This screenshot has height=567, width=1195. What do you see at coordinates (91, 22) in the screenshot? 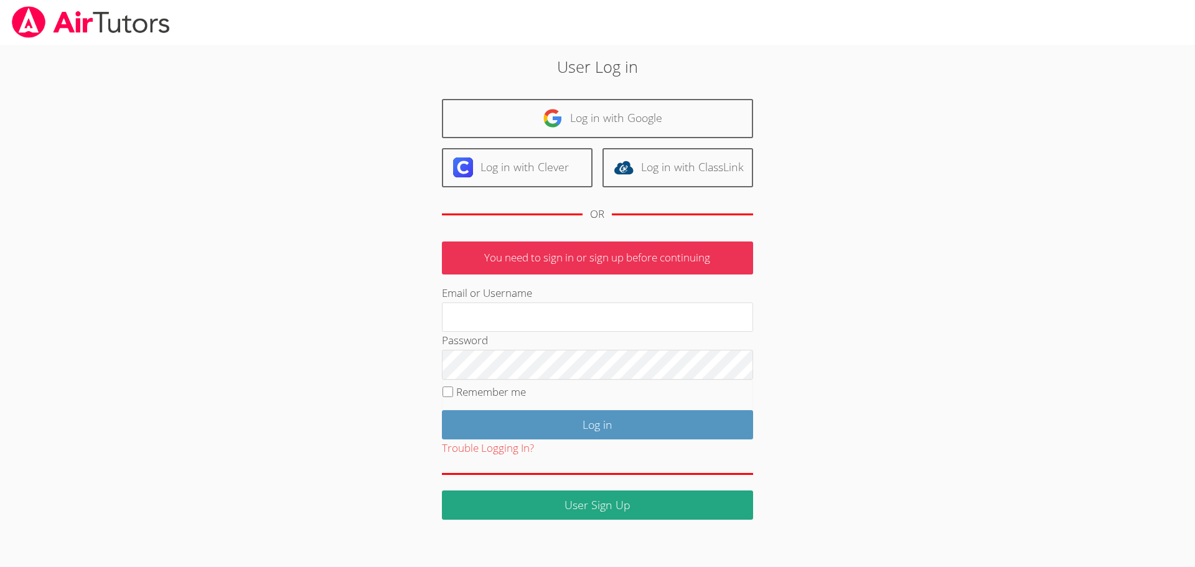
I see `img: airtutors_banner-c4298cdbf04f3fff15de1276eac7730deb9818008684d7c2e4769d2f7ddbe033.png` at bounding box center [91, 22].